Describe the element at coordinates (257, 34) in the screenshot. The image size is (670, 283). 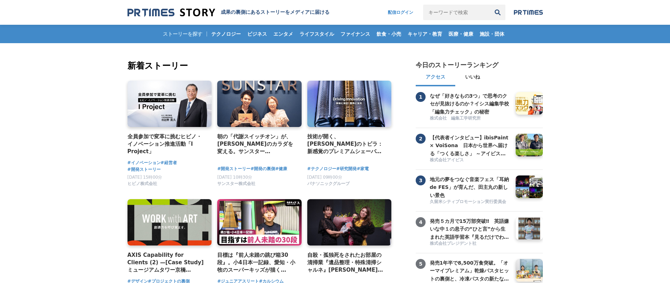
I see `a: ビジネス` at that location.